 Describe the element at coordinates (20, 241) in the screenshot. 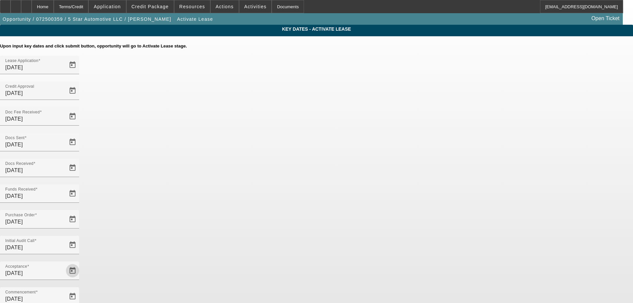

I see `mat-label: Initial Audit Call` at that location.